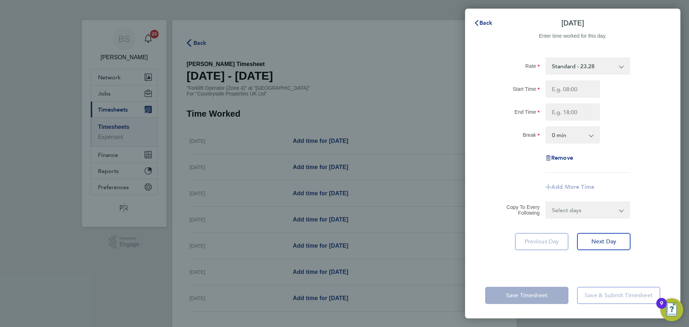 The height and width of the screenshot is (327, 689). What do you see at coordinates (603, 241) in the screenshot?
I see `button: Next Day` at bounding box center [603, 241].